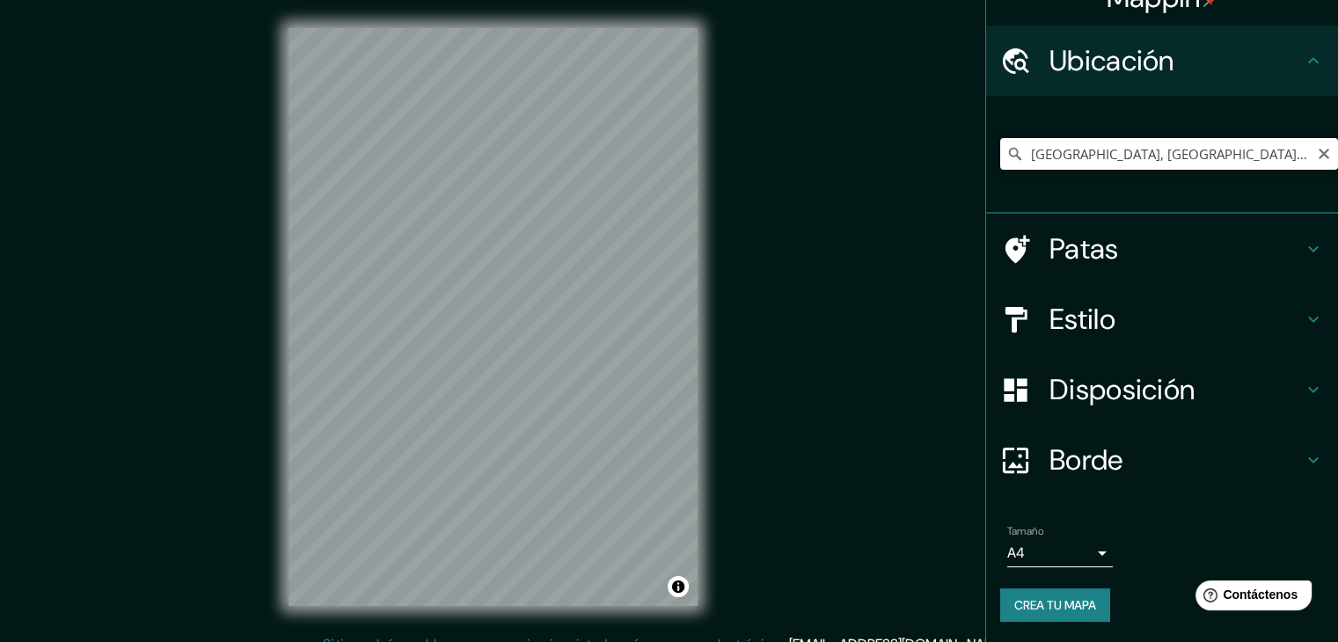 The image size is (1338, 642). I want to click on font: Borde, so click(1086, 460).